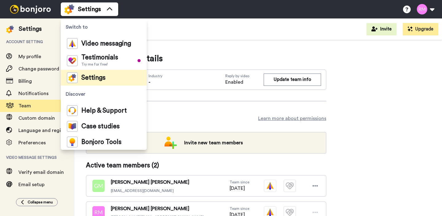 This screenshot has height=216, width=442. I want to click on a: Settings, so click(104, 77).